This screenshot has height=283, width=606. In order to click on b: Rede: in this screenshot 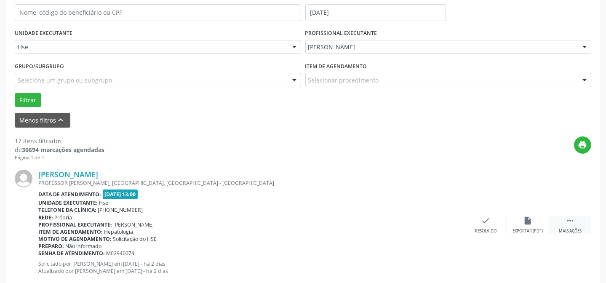, I will do `click(45, 217)`.